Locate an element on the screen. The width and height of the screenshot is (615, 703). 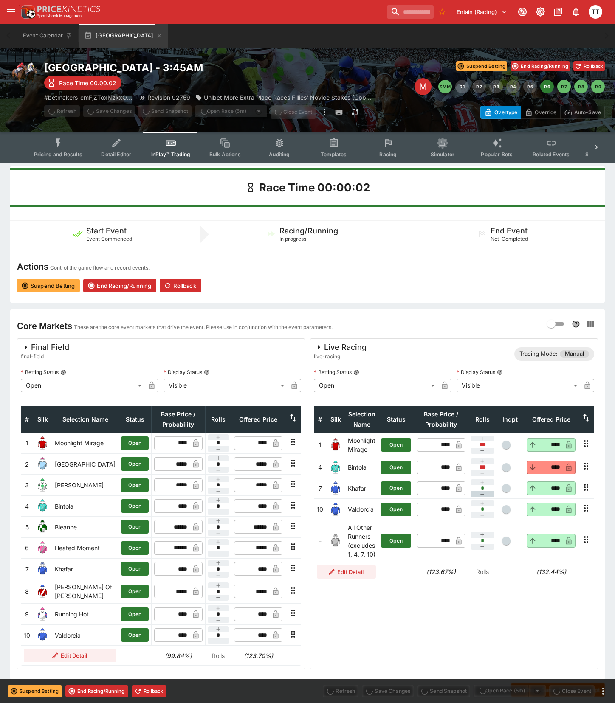
h6: (99.84%) is located at coordinates (178, 655).